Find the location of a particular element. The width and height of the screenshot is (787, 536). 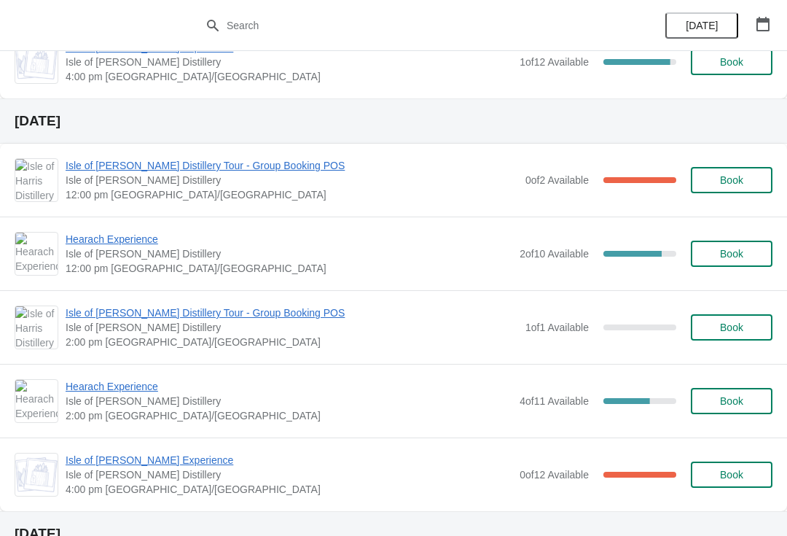

img: Hearach Experience | Isle of Harris Distillery | 12:00 pm Europe/London is located at coordinates (36, 254).